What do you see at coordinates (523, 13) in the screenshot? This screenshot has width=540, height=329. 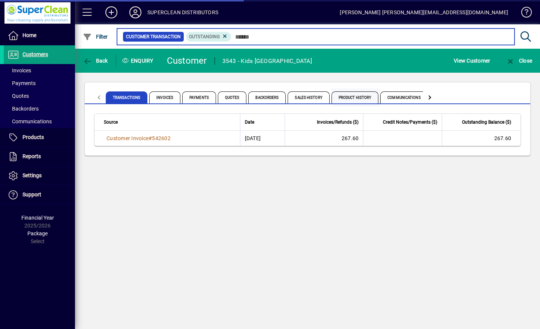 I see `a: Knowledge Base` at bounding box center [523, 13].